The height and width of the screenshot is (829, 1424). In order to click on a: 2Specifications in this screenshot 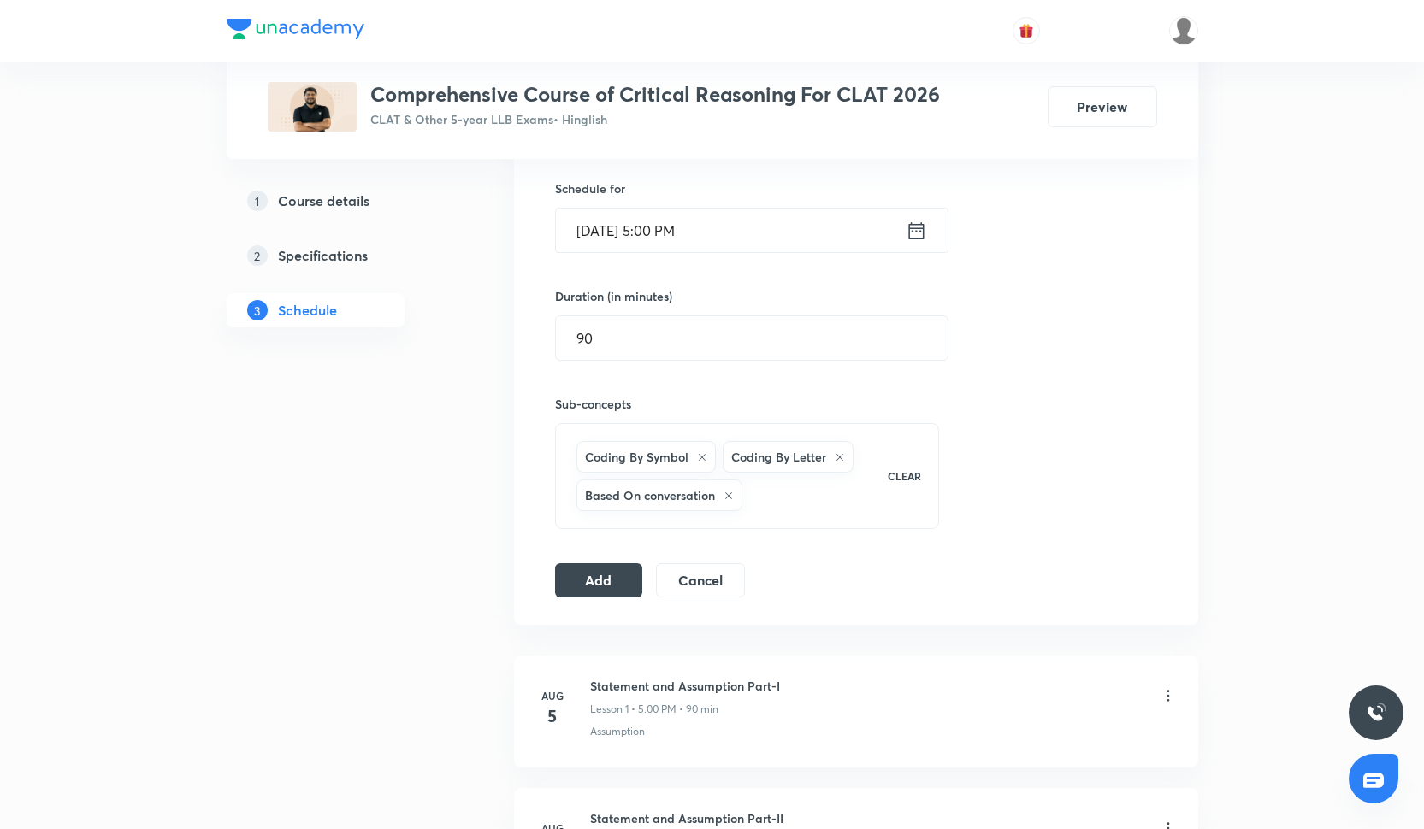, I will do `click(343, 256)`.